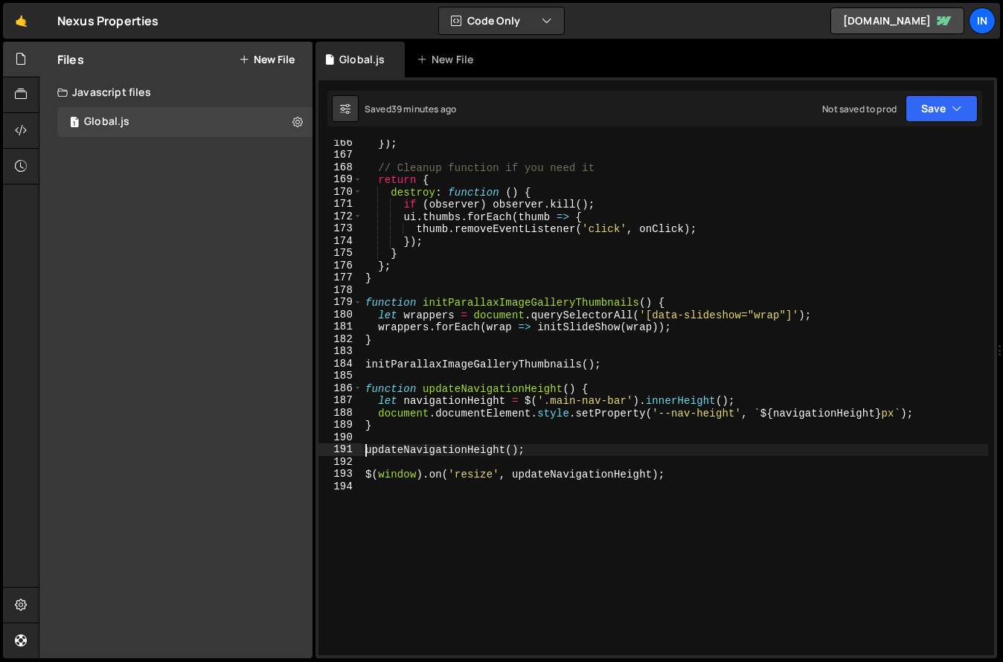 The width and height of the screenshot is (1003, 662). I want to click on div: 175, so click(340, 253).